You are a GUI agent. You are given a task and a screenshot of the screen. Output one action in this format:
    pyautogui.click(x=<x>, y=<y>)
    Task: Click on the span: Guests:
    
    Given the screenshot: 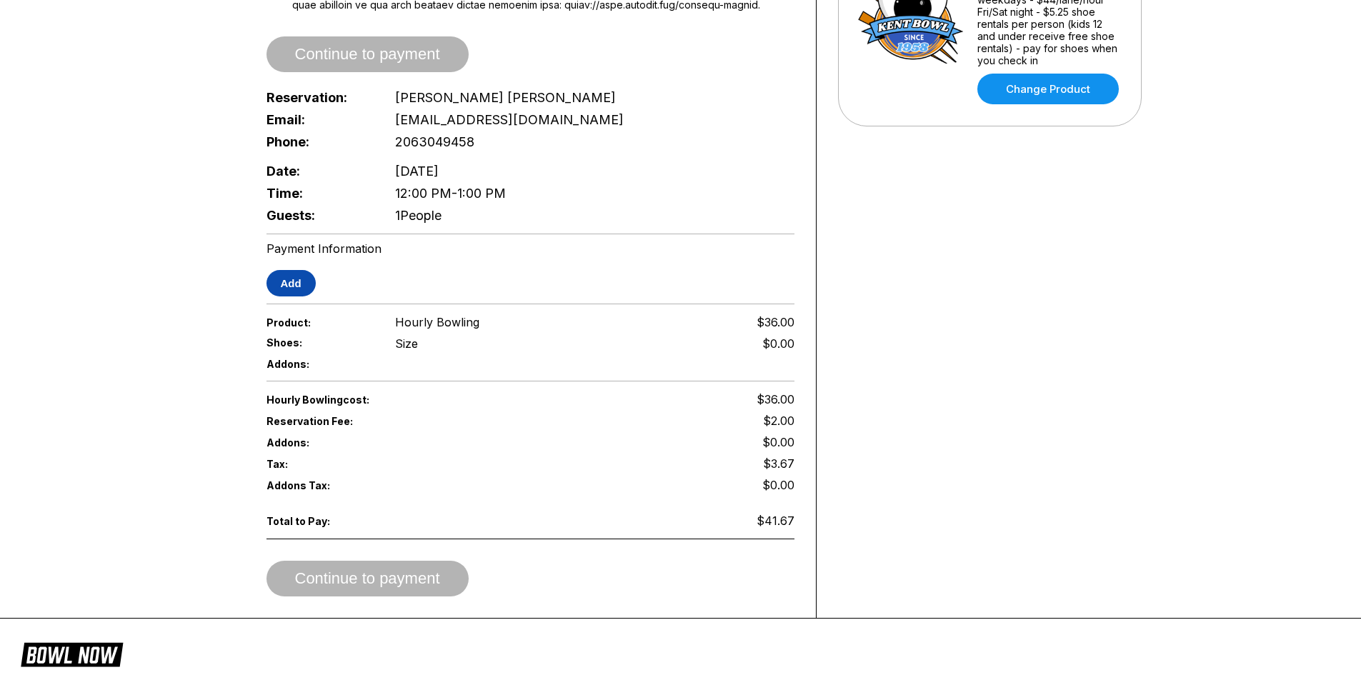 What is the action you would take?
    pyautogui.click(x=319, y=215)
    